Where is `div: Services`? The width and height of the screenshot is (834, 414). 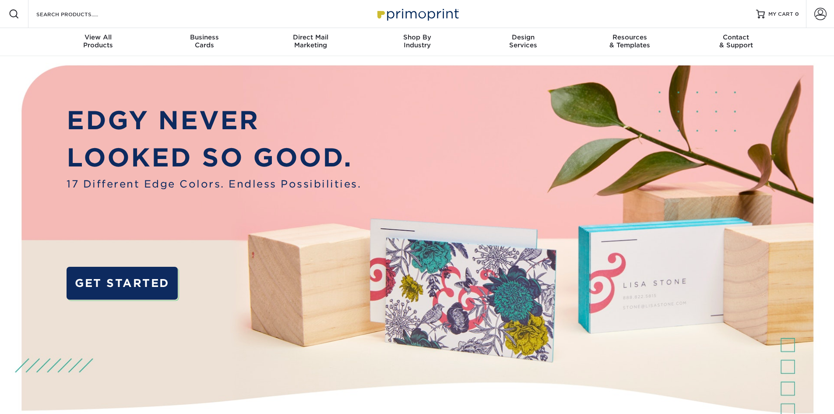 div: Services is located at coordinates (523, 41).